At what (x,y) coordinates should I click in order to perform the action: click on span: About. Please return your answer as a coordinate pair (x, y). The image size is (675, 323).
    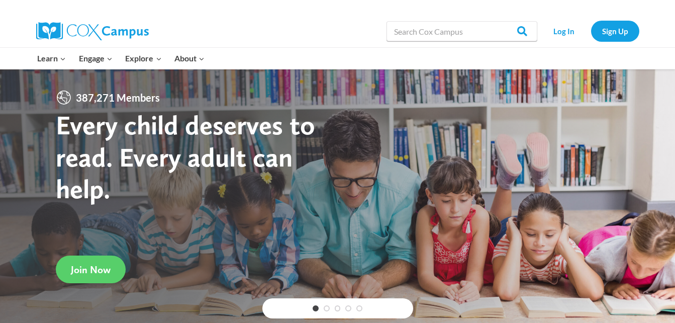
    Looking at the image, I should click on (189, 58).